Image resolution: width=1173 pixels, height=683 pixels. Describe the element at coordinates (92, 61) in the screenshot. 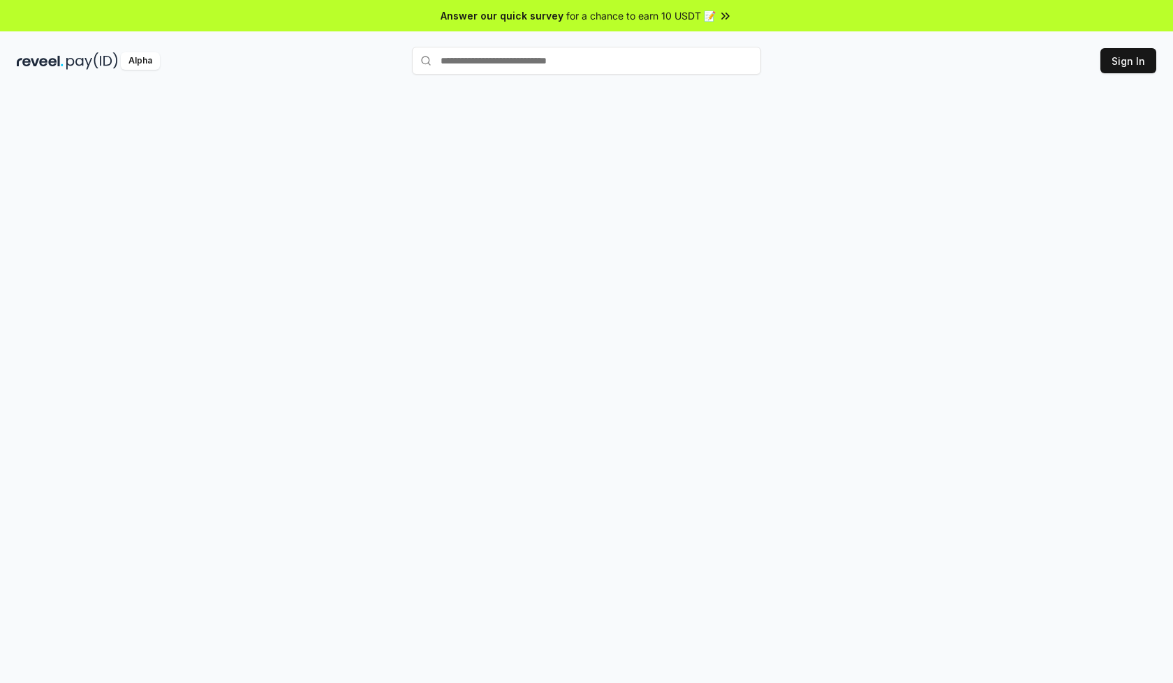

I see `img: pay_id` at that location.